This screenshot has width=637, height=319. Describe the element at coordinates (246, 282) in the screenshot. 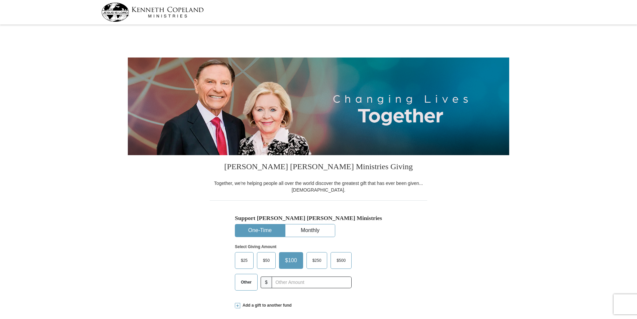

I see `span: Other` at that location.